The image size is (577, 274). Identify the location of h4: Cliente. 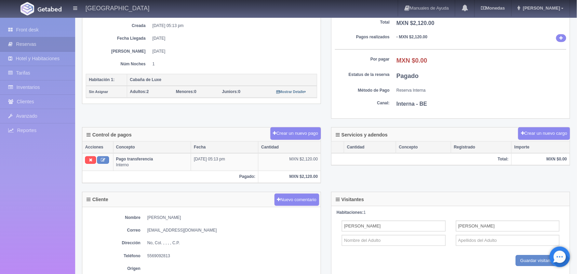
(97, 199).